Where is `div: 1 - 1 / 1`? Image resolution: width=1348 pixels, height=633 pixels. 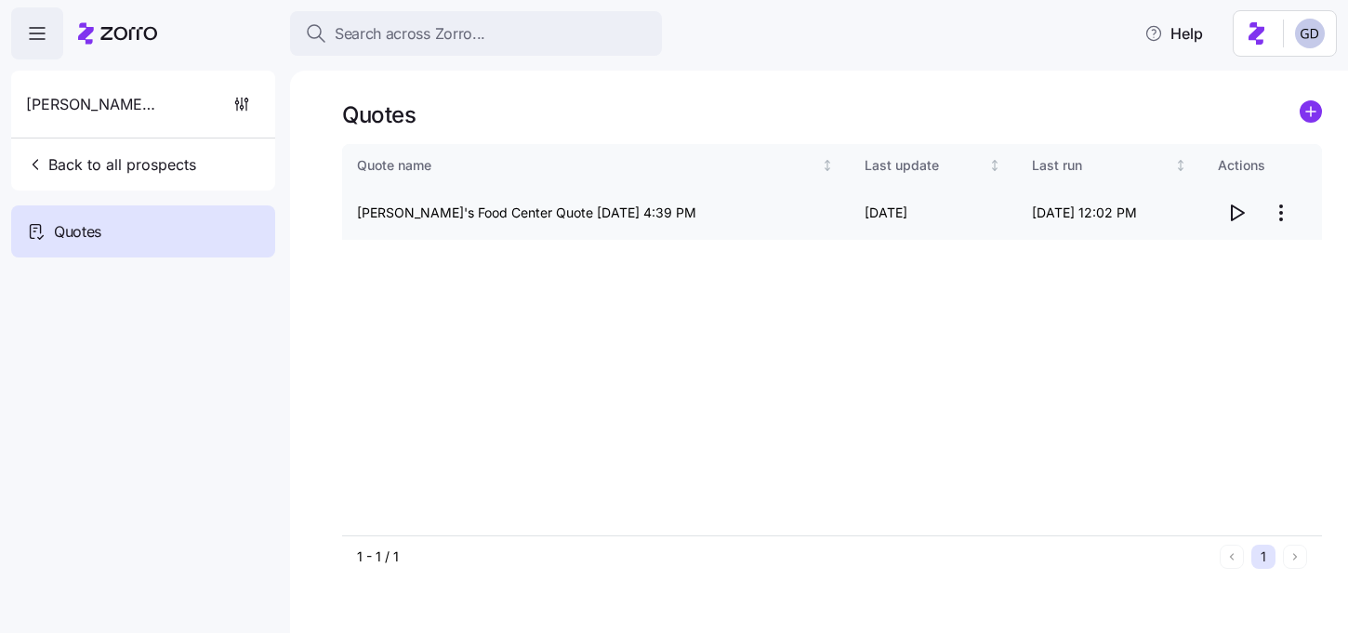
div: 1 - 1 / 1 is located at coordinates (785, 557).